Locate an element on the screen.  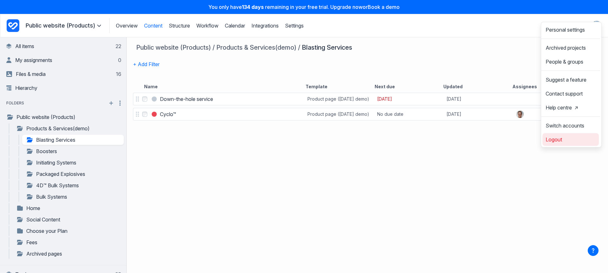
span: folders is located at coordinates (15, 103).